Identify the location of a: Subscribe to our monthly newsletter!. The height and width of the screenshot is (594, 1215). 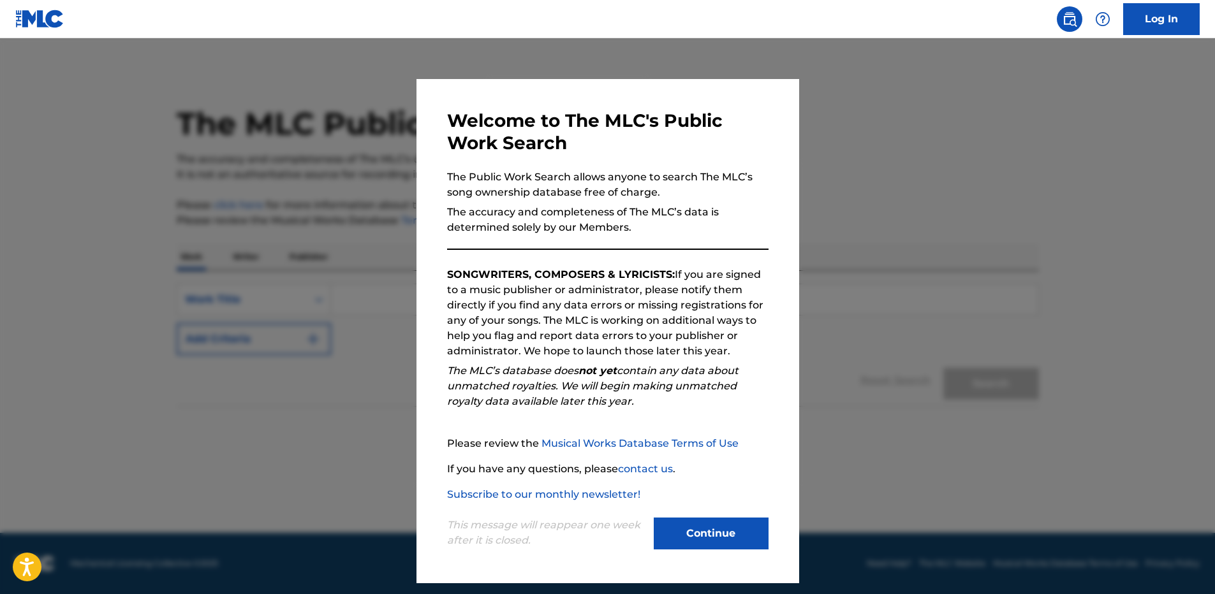
(543, 494).